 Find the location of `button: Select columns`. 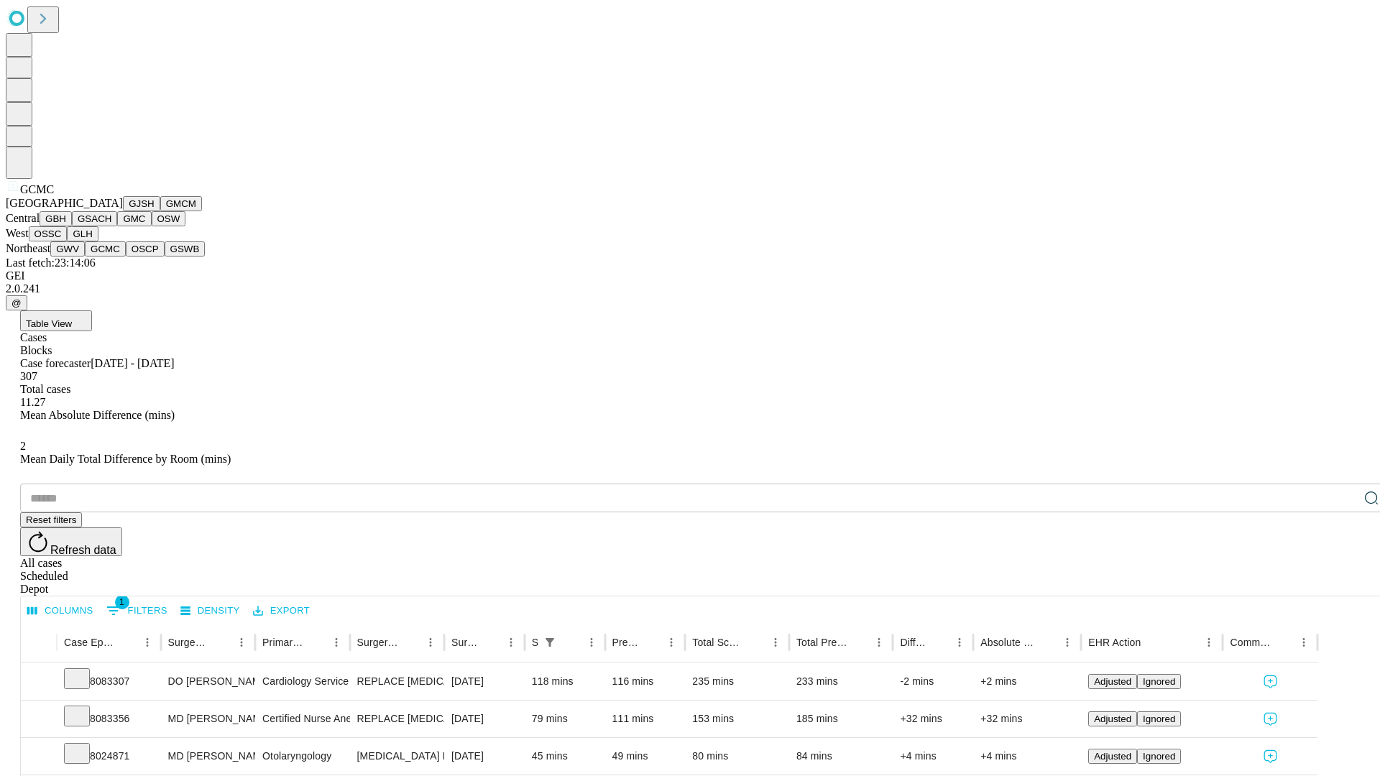

button: Select columns is located at coordinates (60, 611).